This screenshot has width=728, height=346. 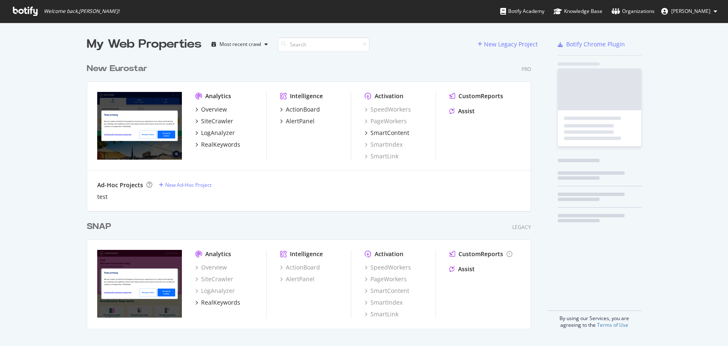 I want to click on div: By using our Services, you are agreeing to the, so click(x=595, y=319).